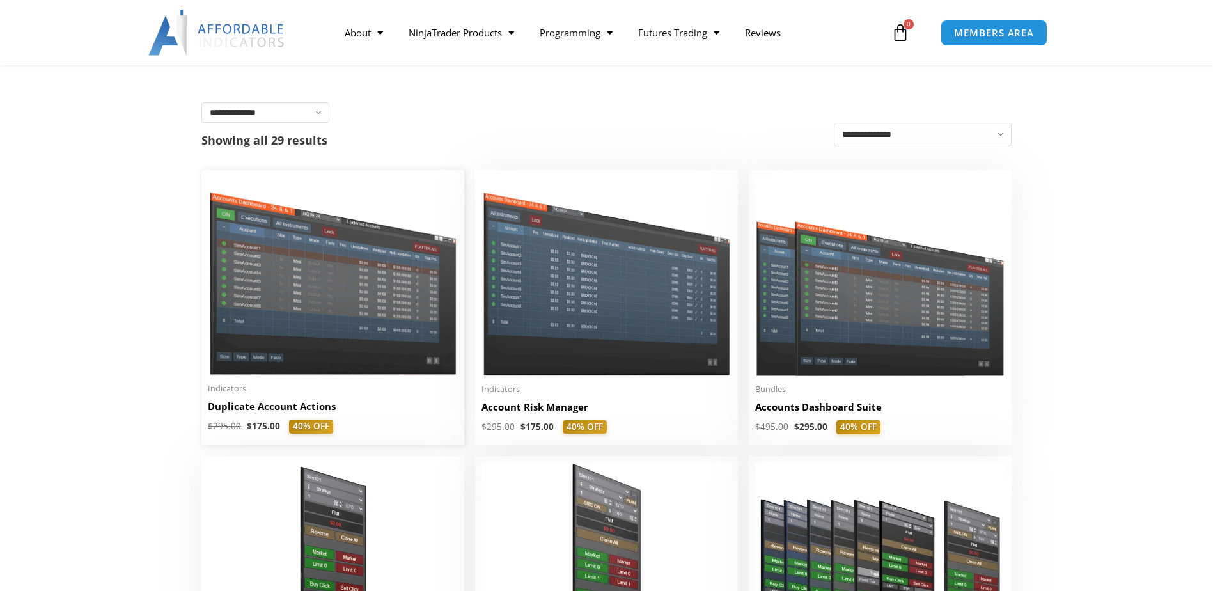  What do you see at coordinates (606, 407) in the screenshot?
I see `h2: Account Risk Manager` at bounding box center [606, 407].